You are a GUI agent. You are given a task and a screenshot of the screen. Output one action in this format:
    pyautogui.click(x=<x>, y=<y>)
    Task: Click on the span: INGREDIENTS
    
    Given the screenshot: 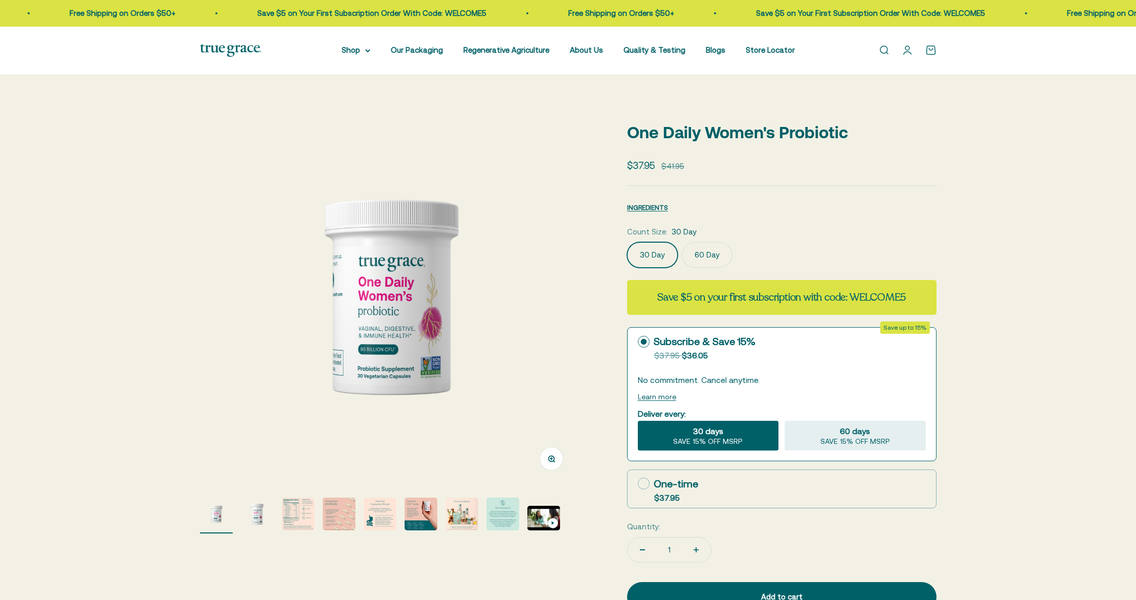 What is the action you would take?
    pyautogui.click(x=648, y=207)
    